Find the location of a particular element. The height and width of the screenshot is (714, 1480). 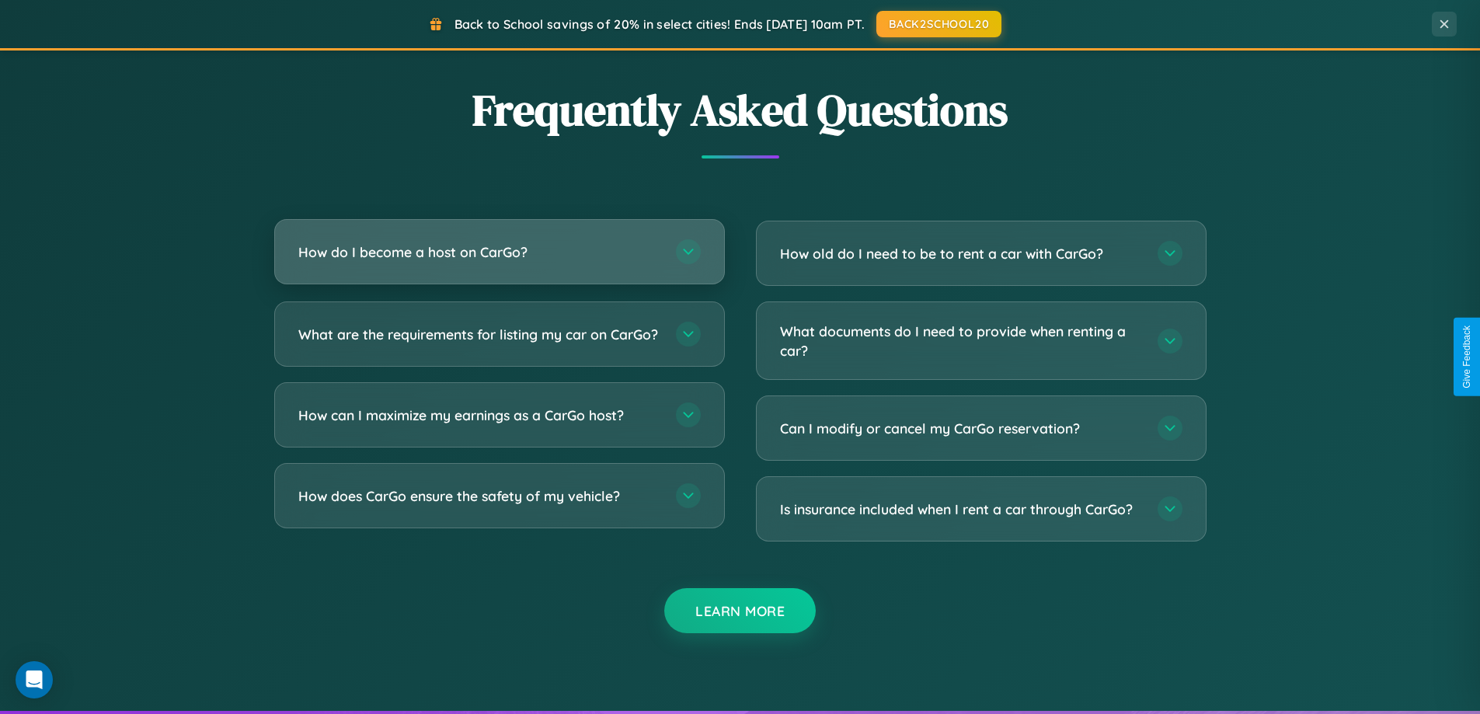

div: Open Intercom Messenger is located at coordinates (34, 680).